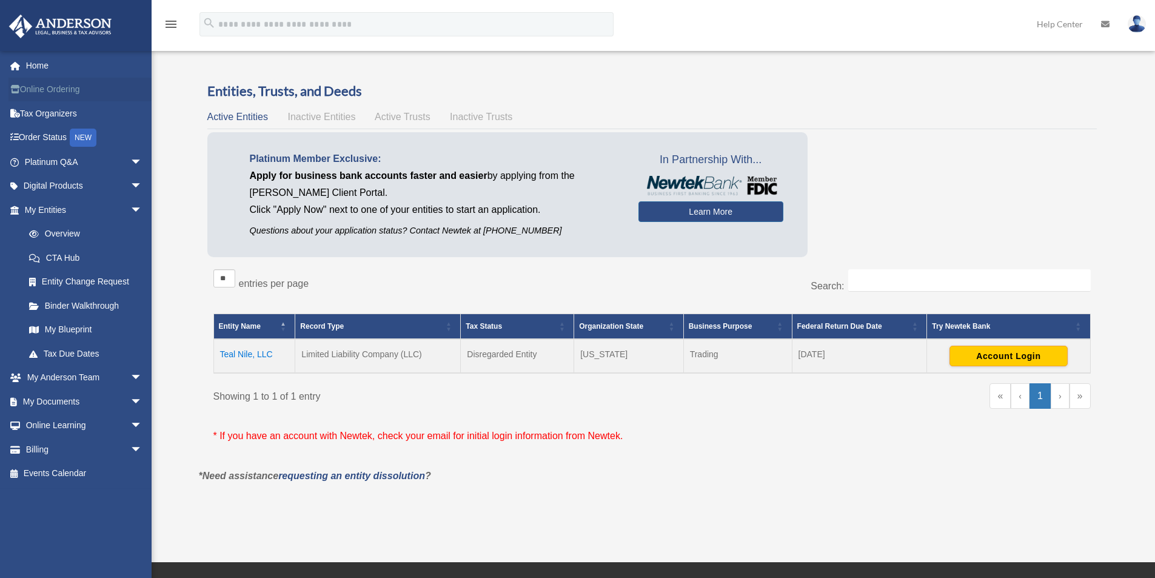  What do you see at coordinates (254, 327) in the screenshot?
I see `th: Entity Name: Activate to invert sorting` at bounding box center [254, 327].